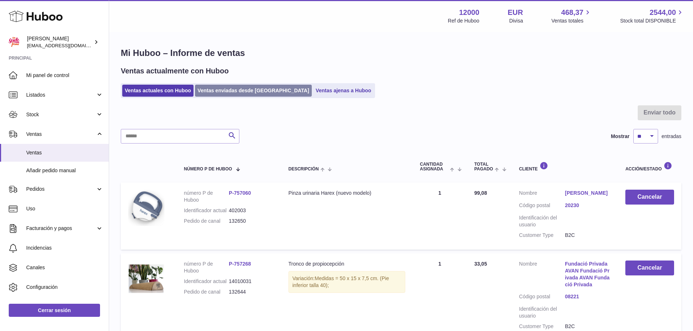 This screenshot has height=331, width=693. Describe the element at coordinates (175, 71) in the screenshot. I see `h2: Ventas actualmente con Huboo` at that location.